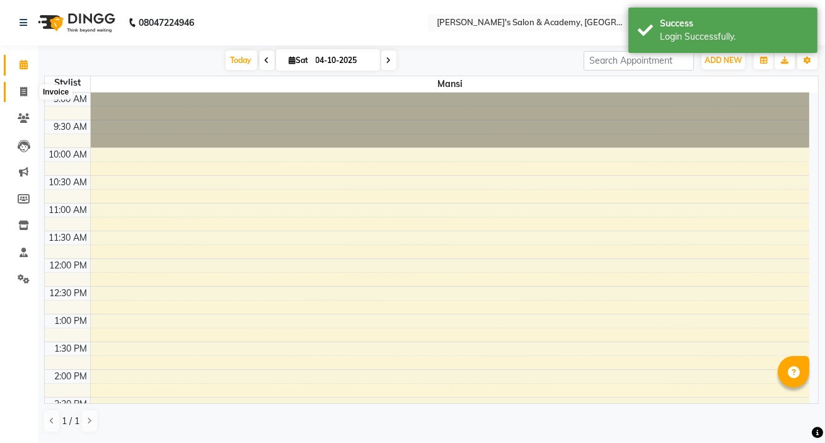  Describe the element at coordinates (71, 321) in the screenshot. I see `div: 1:00 PM` at that location.